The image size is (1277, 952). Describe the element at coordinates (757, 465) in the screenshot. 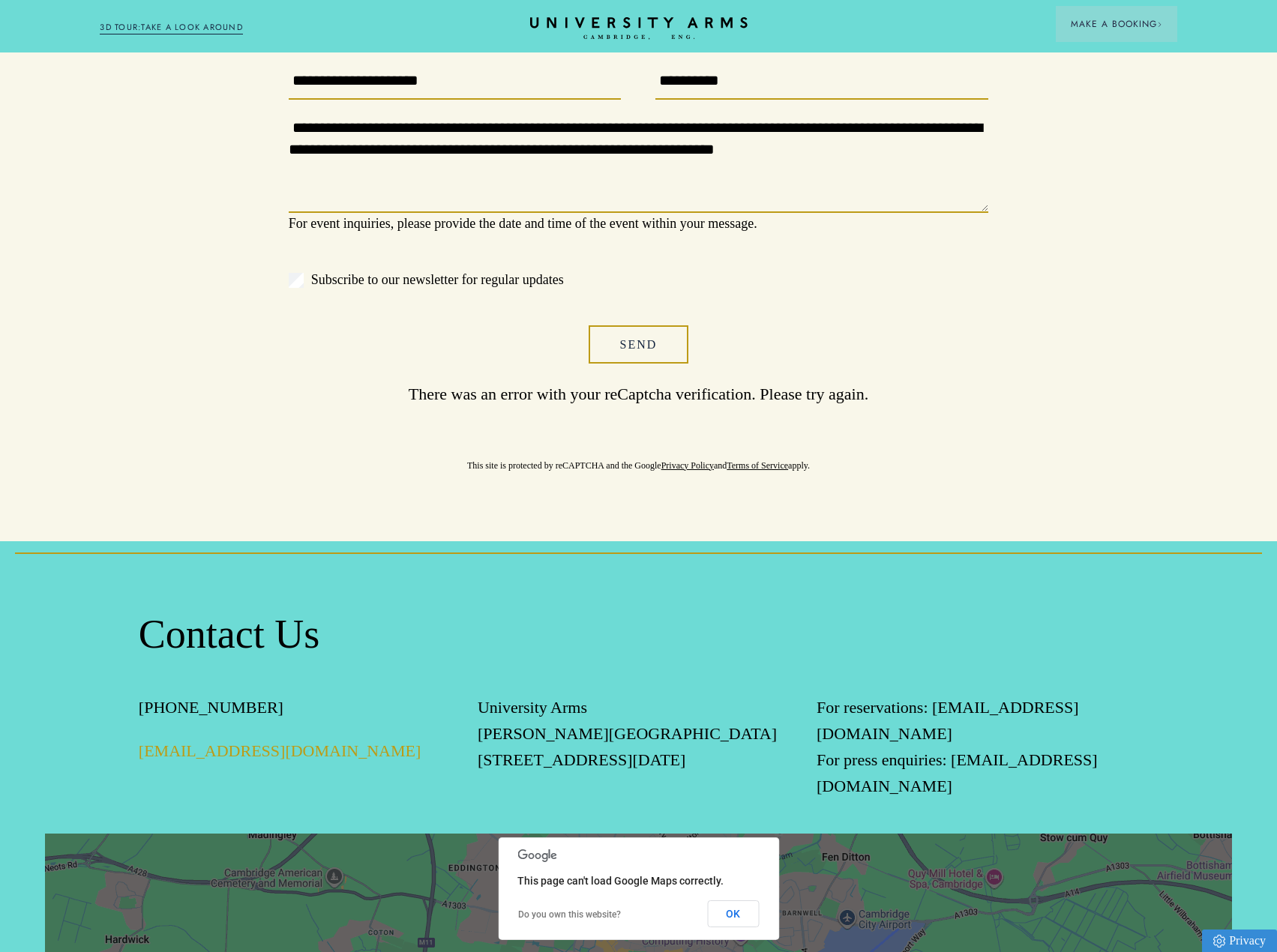

I see `a: Terms of Service` at that location.